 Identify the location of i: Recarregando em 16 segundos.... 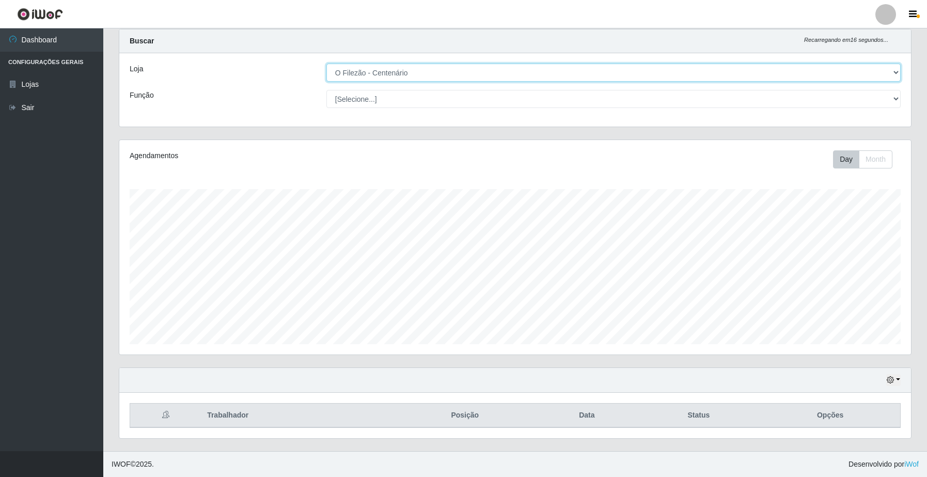
(846, 40).